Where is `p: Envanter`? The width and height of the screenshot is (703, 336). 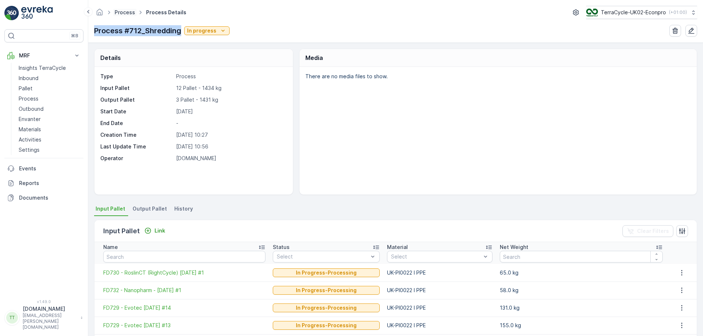 p: Envanter is located at coordinates (30, 119).